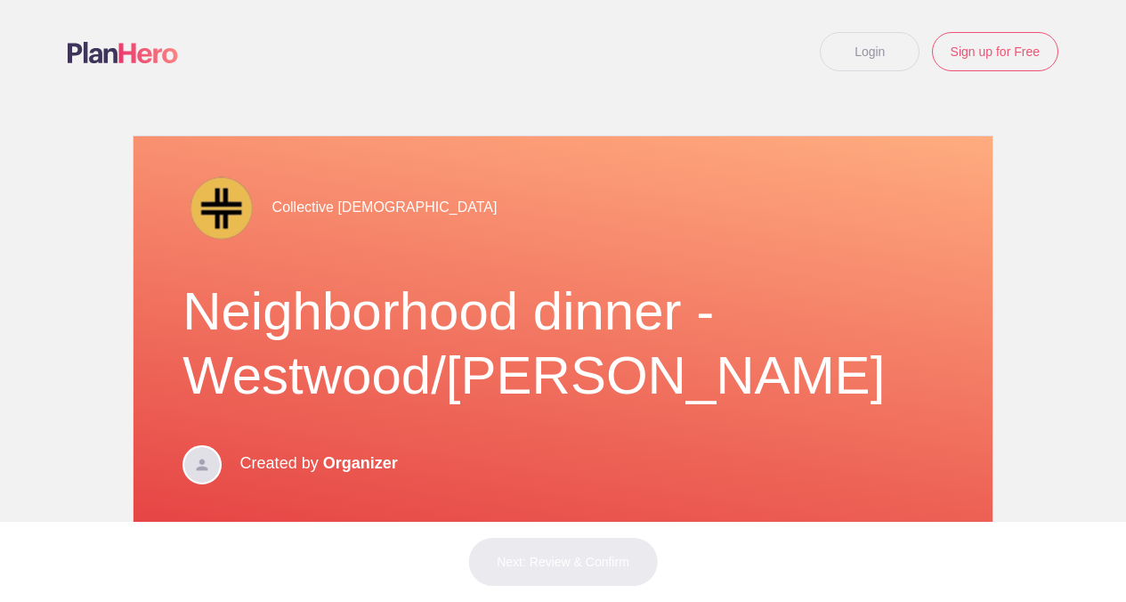  Describe the element at coordinates (202, 465) in the screenshot. I see `img: Davatar` at that location.